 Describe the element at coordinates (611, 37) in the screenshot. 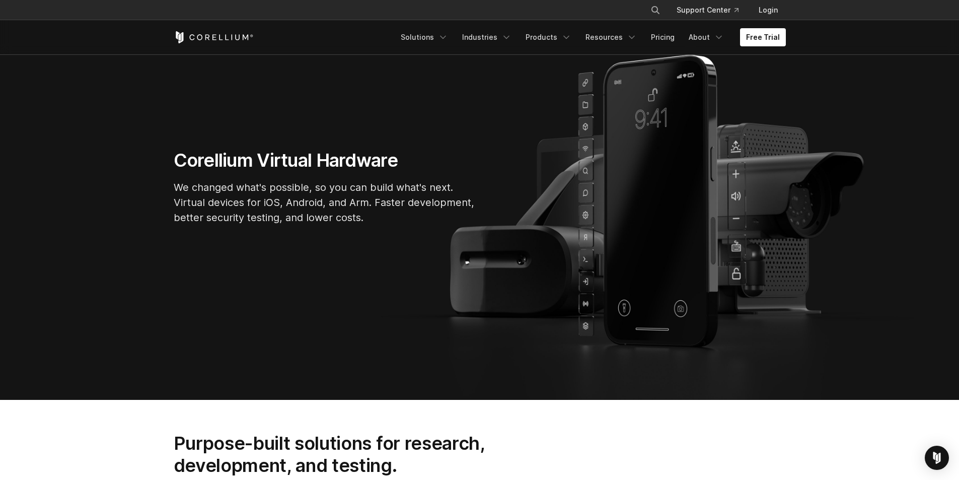

I see `a: Resources` at that location.